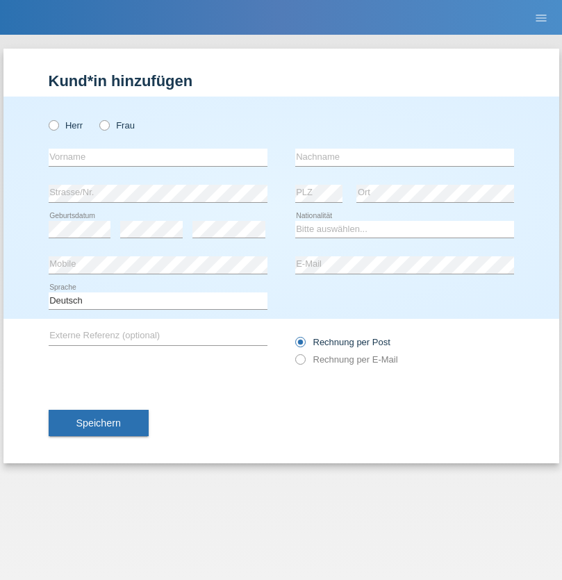 The image size is (562, 580). What do you see at coordinates (299, 345) in the screenshot?
I see `input: Rechnung per Post` at bounding box center [299, 345].